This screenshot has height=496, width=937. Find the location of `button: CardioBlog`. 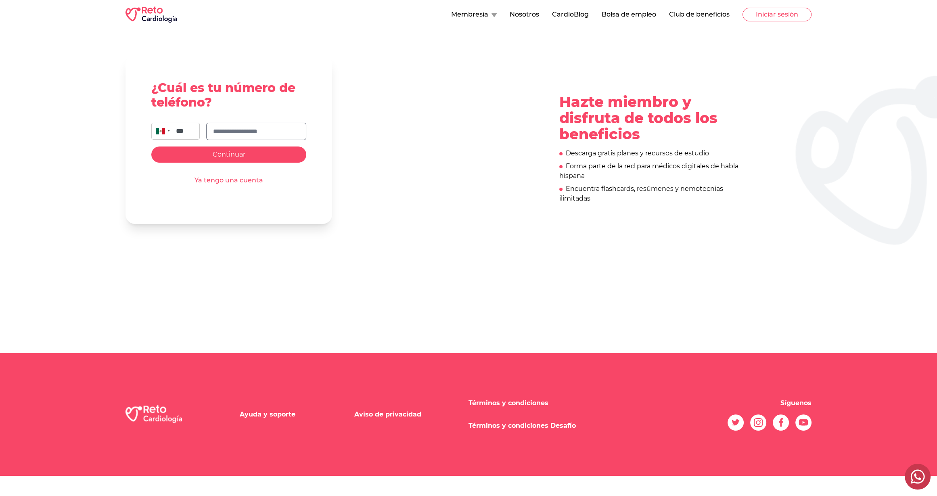

button: CardioBlog is located at coordinates (570, 15).